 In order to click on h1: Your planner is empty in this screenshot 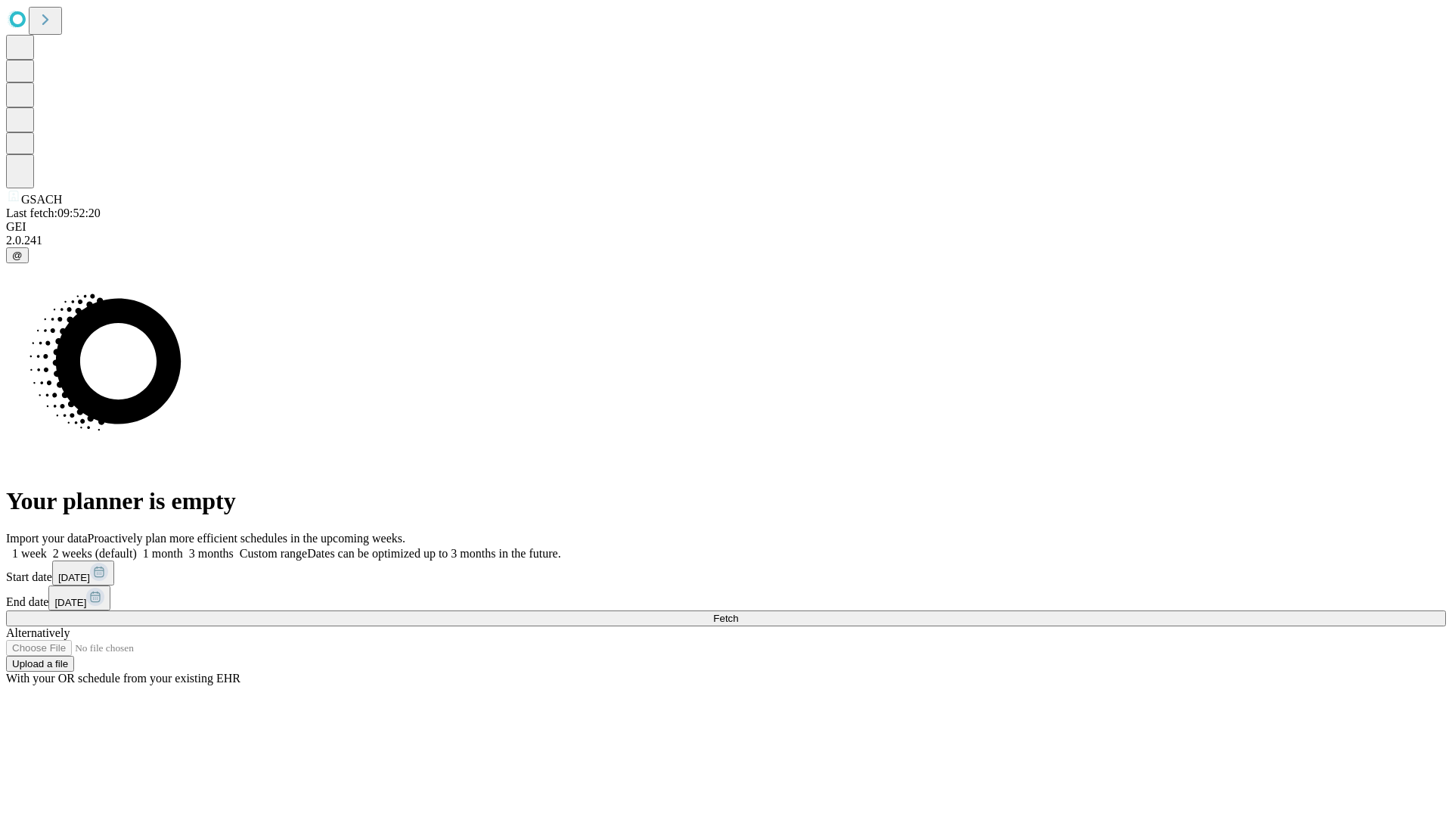, I will do `click(726, 501)`.